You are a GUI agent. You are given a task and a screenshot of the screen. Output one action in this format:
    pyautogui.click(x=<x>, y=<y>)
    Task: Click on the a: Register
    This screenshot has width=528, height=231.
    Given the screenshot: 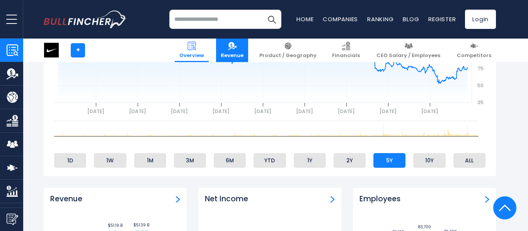 What is the action you would take?
    pyautogui.click(x=442, y=19)
    